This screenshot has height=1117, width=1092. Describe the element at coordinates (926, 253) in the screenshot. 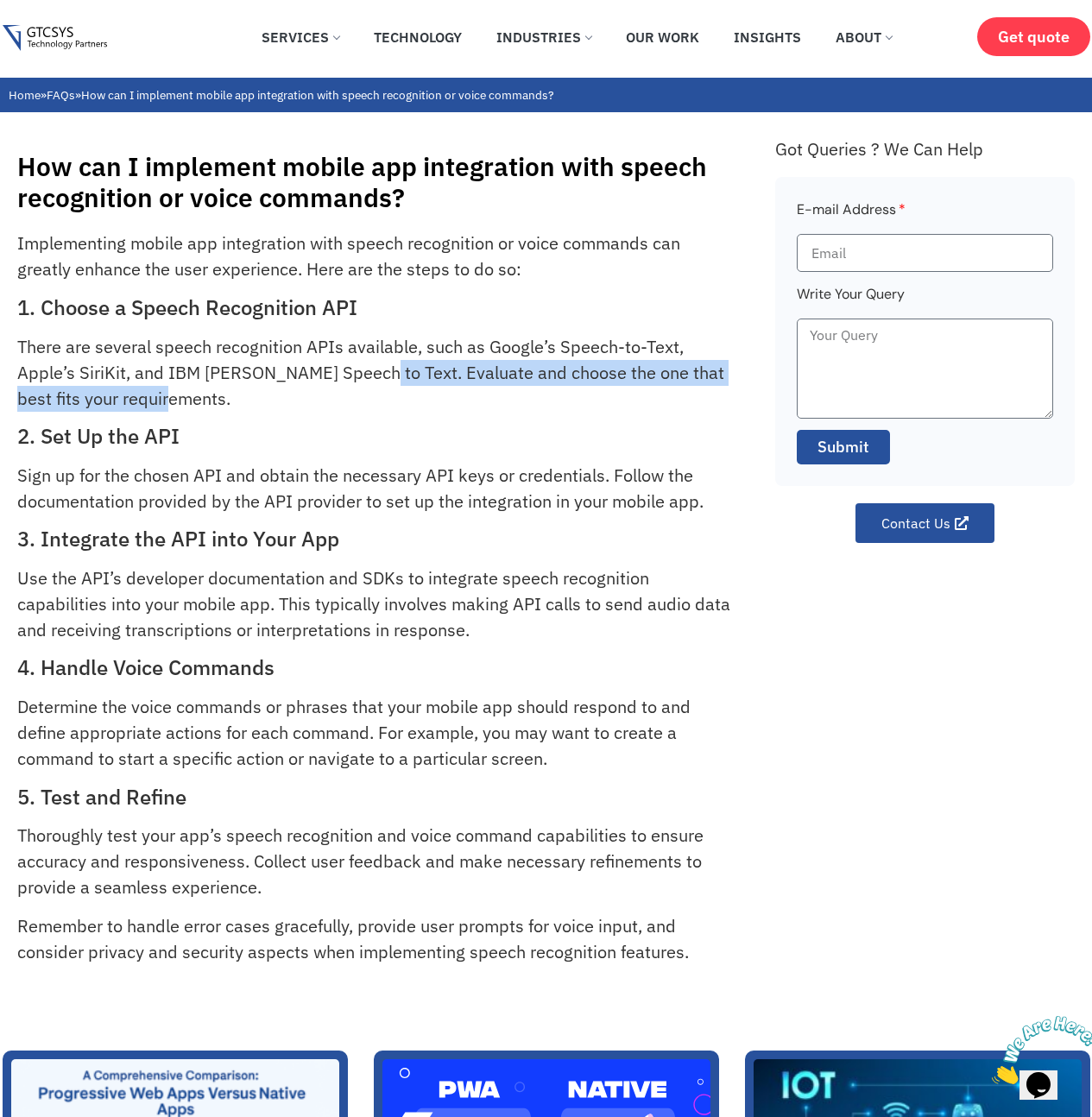

I see `input: Email` at that location.